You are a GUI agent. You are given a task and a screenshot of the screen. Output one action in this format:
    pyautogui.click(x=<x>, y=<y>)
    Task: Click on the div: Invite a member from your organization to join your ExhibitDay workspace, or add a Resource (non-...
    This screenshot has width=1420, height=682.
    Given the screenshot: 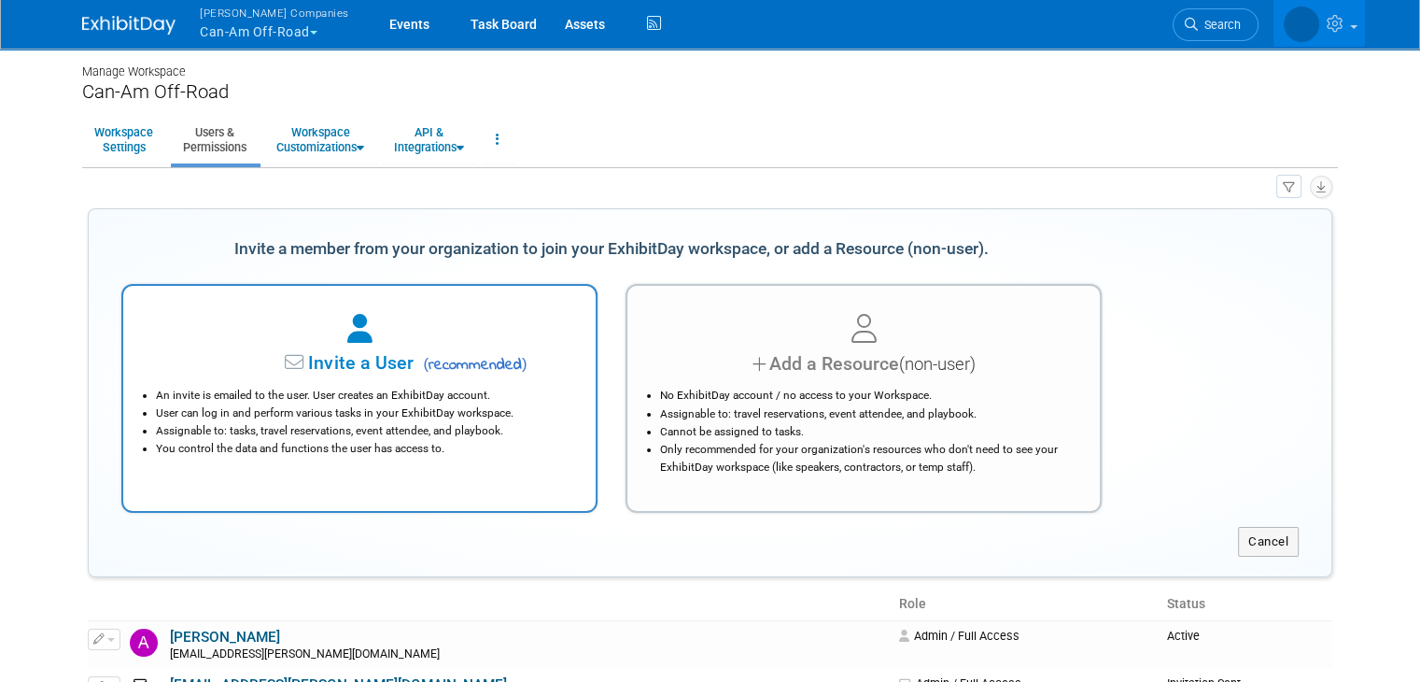 What is the action you would take?
    pyautogui.click(x=611, y=249)
    